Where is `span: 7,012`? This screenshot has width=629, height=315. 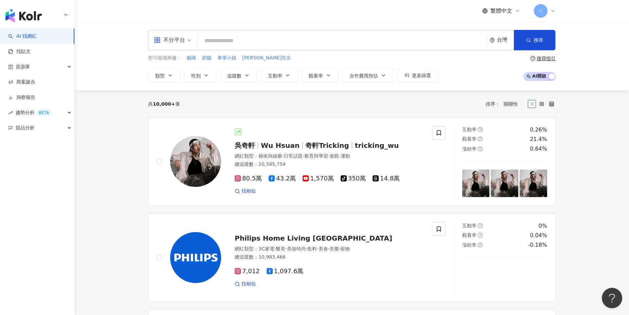 span: 7,012 is located at coordinates (247, 271).